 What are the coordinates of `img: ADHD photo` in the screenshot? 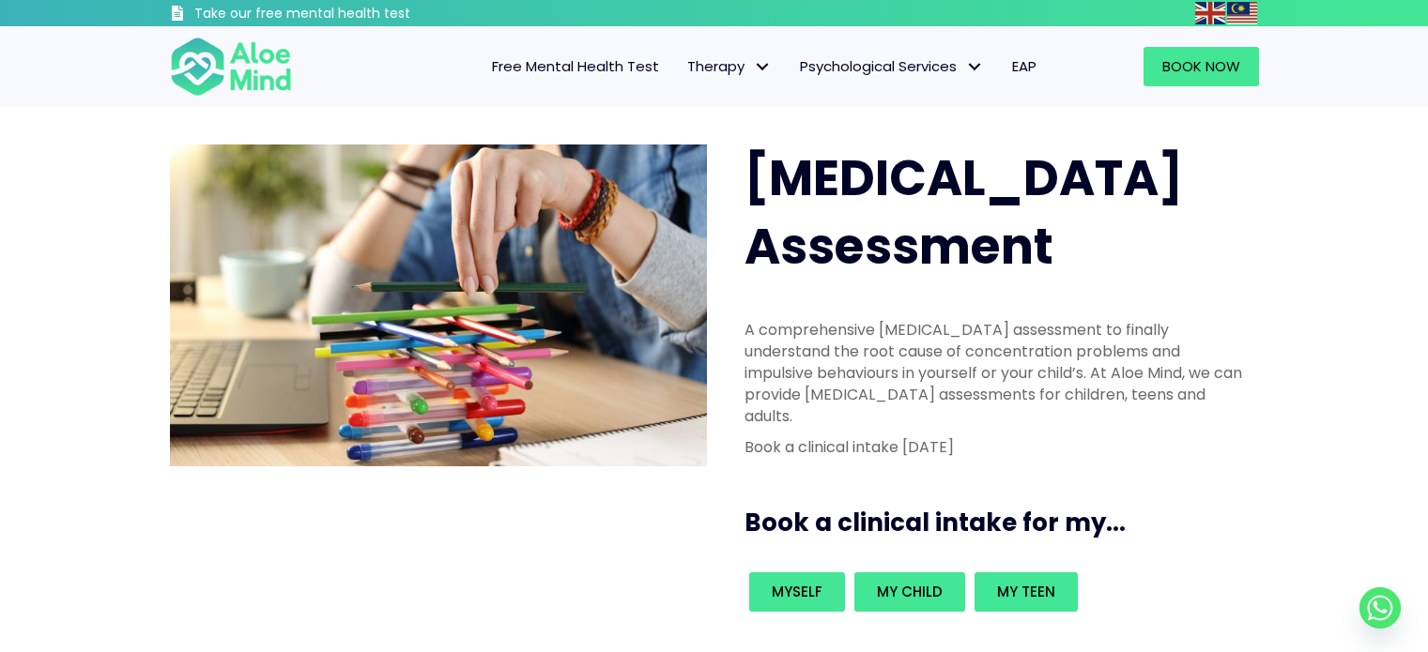 It's located at (438, 305).